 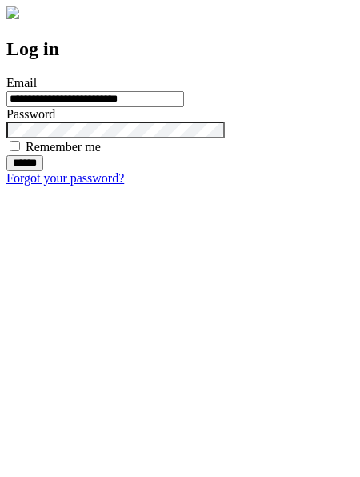 What do you see at coordinates (63, 146) in the screenshot?
I see `label: Remember me` at bounding box center [63, 146].